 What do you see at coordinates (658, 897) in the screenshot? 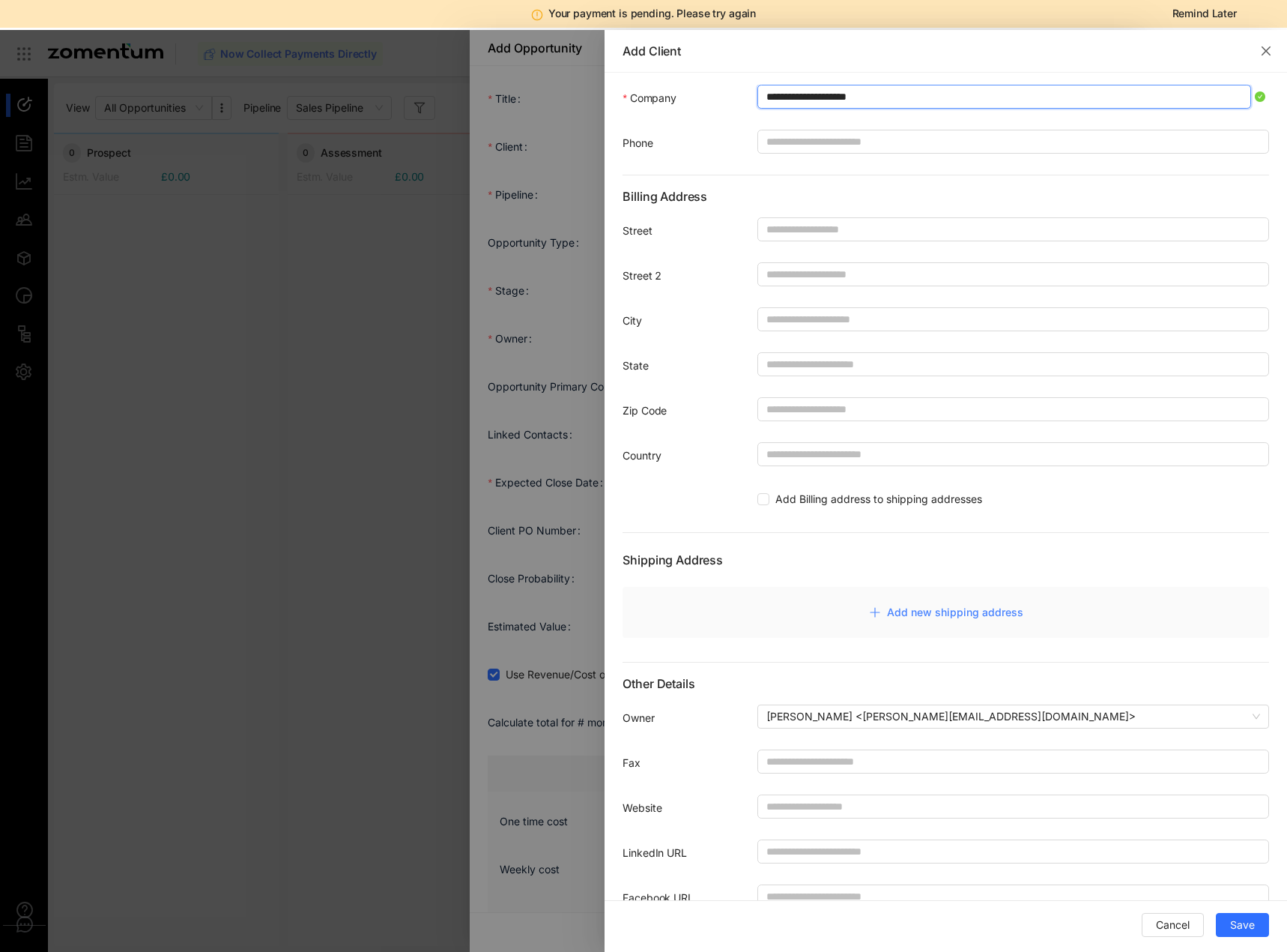
I see `label: Facebook URL` at bounding box center [658, 897].